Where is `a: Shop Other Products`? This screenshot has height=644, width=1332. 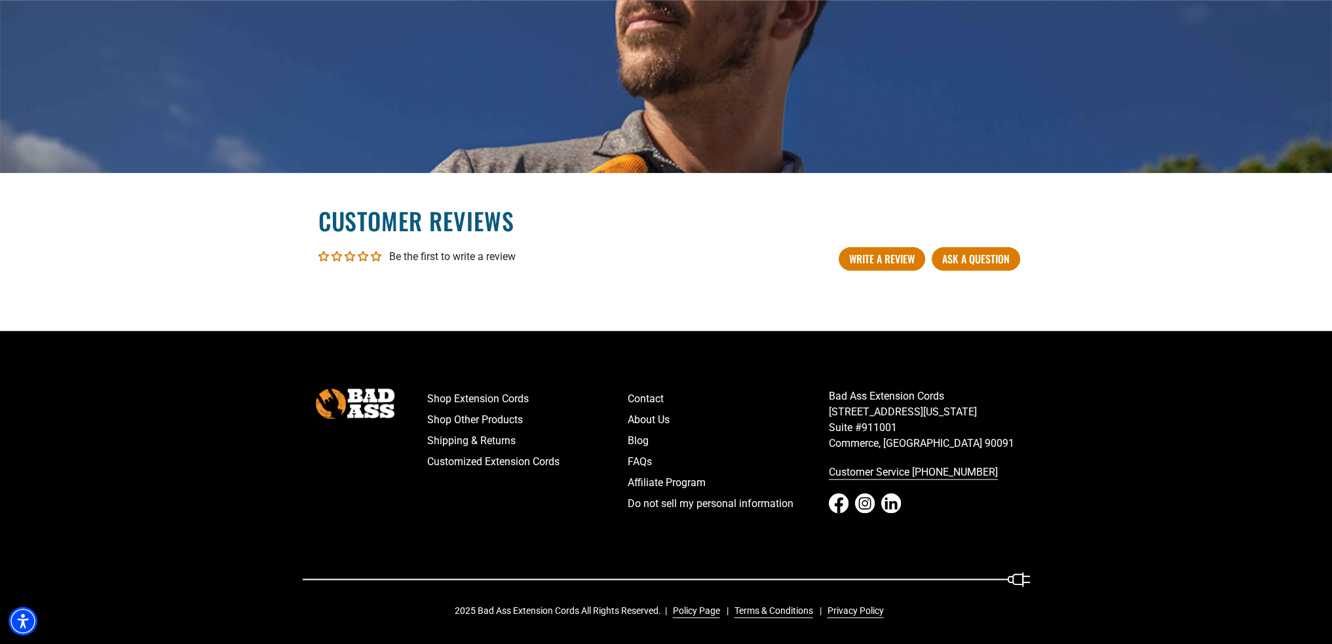 a: Shop Other Products is located at coordinates (527, 420).